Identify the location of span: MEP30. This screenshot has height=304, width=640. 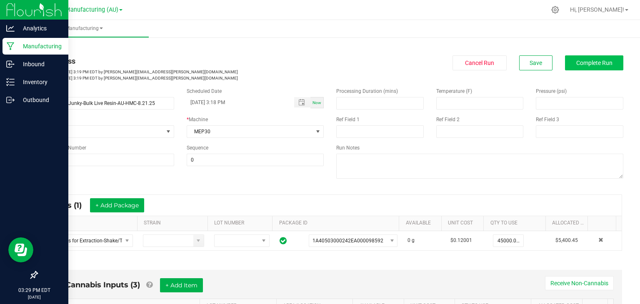
(250, 132).